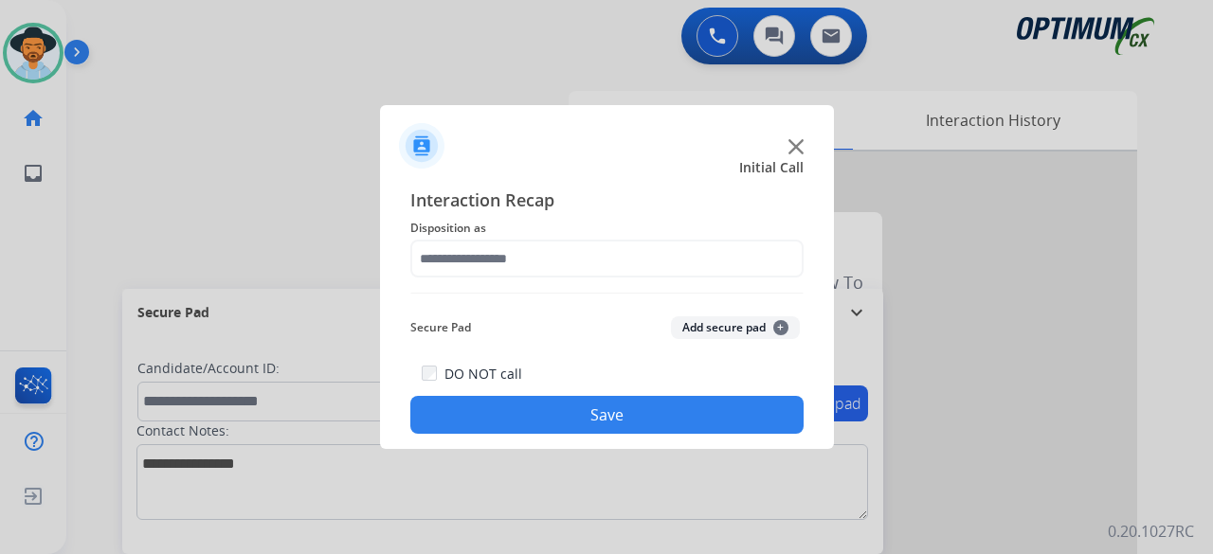  What do you see at coordinates (735, 328) in the screenshot?
I see `button: Add secure pad+` at bounding box center [735, 328].